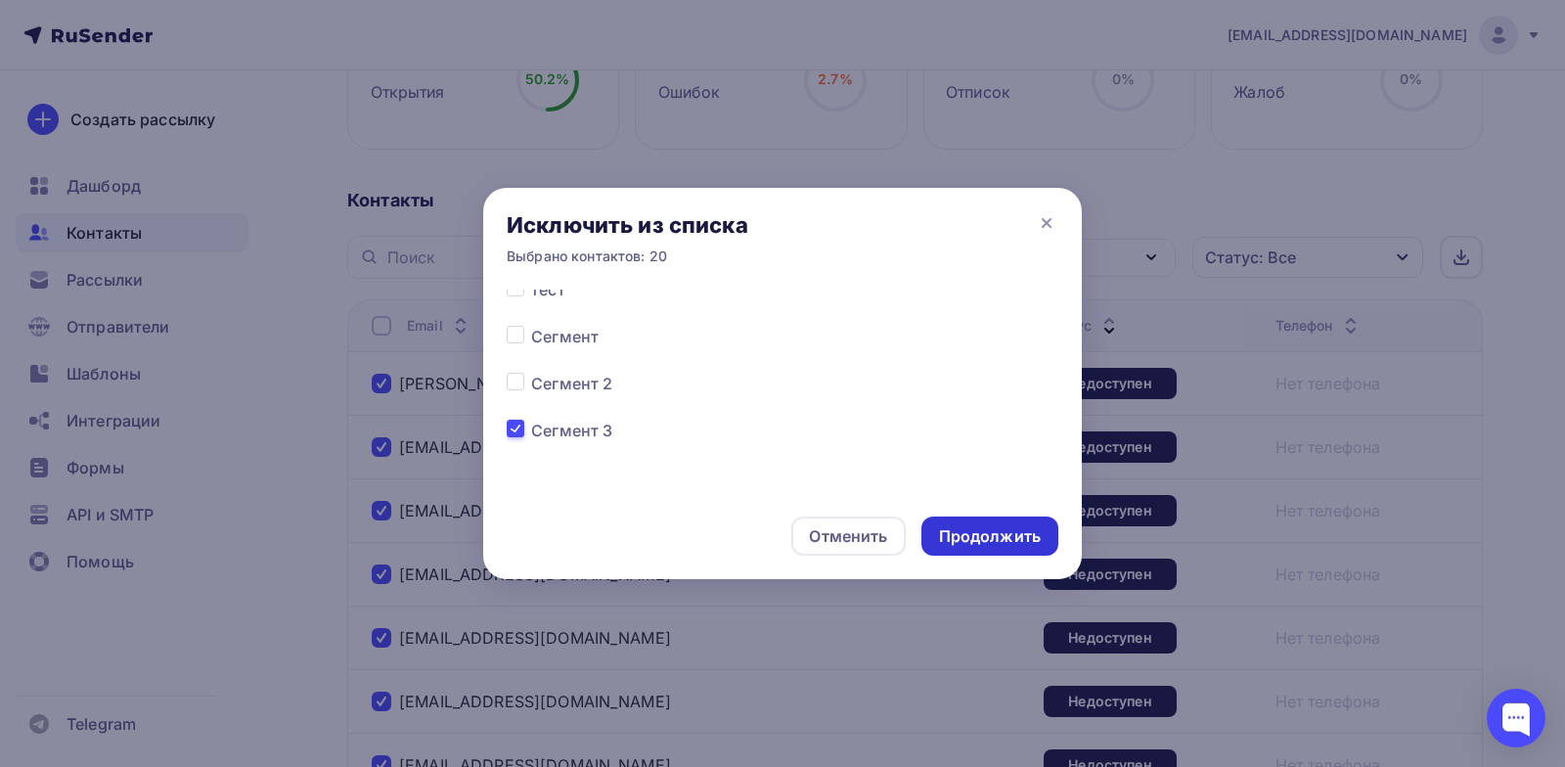  Describe the element at coordinates (627, 256) in the screenshot. I see `div: Выбрано контактов: 20` at that location.